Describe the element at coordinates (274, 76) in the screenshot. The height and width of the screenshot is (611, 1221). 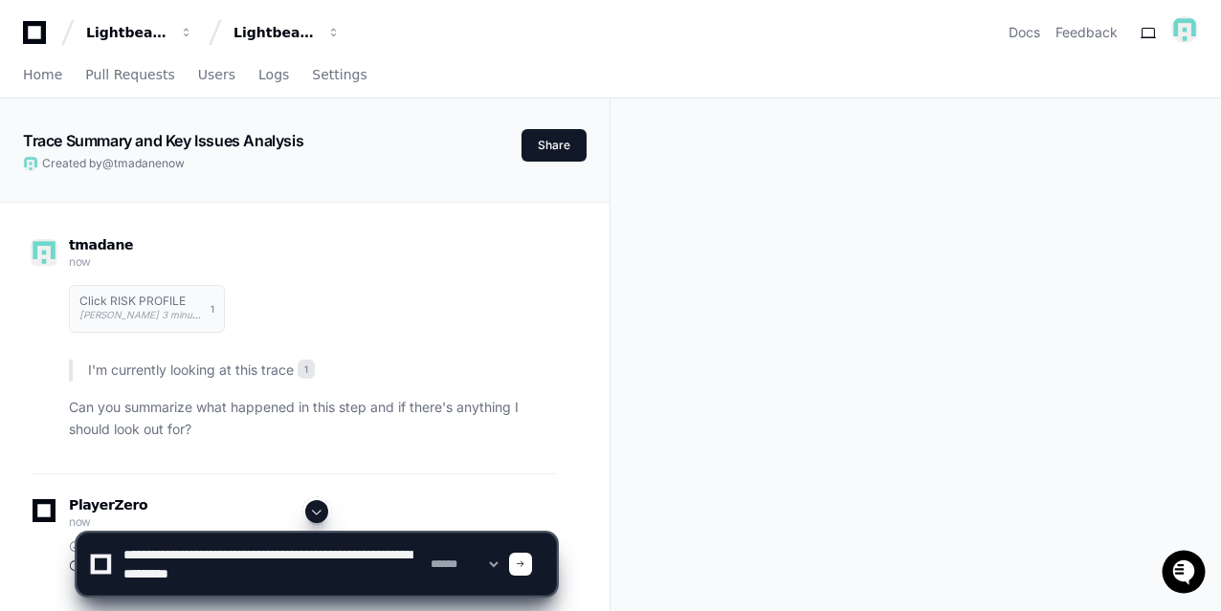
I see `a: Logs` at that location.